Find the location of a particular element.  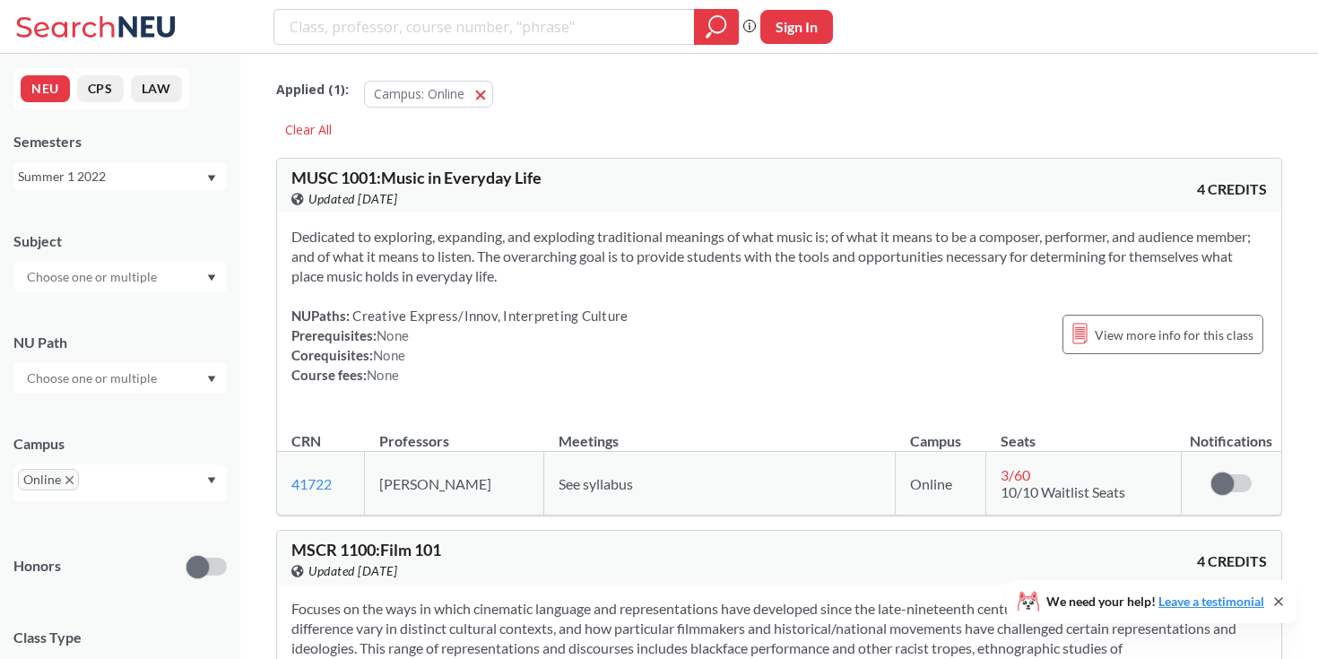

th: Notifications is located at coordinates (1231, 432).